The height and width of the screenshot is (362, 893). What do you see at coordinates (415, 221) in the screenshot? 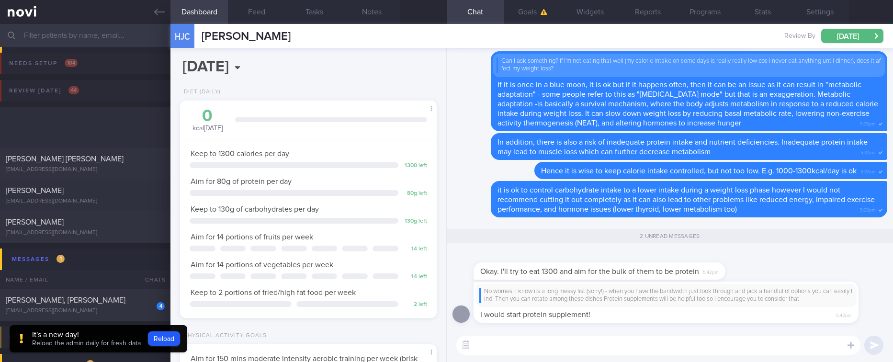
I see `div: 130 g left` at bounding box center [415, 221].